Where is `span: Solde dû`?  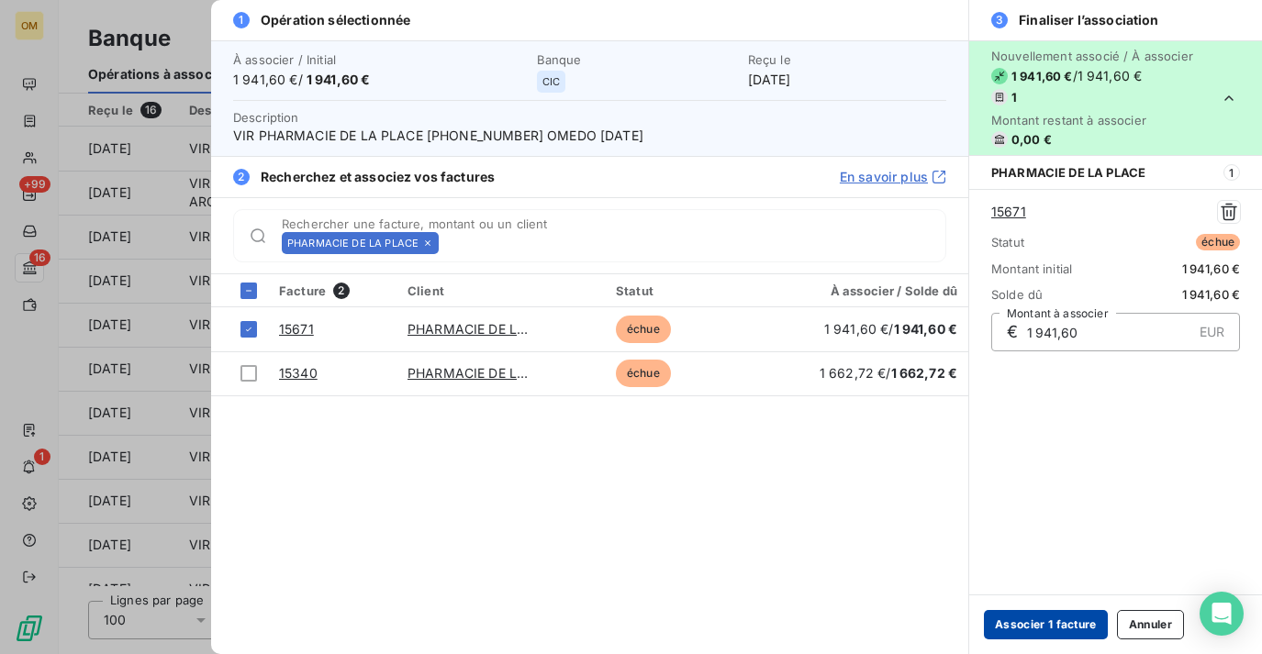
span: Solde dû is located at coordinates (1017, 295).